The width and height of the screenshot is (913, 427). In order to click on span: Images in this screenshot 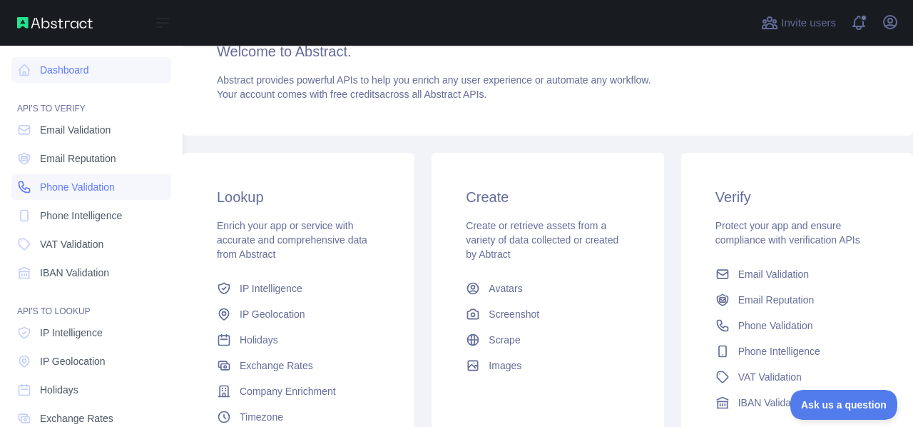, I will do `click(505, 365)`.